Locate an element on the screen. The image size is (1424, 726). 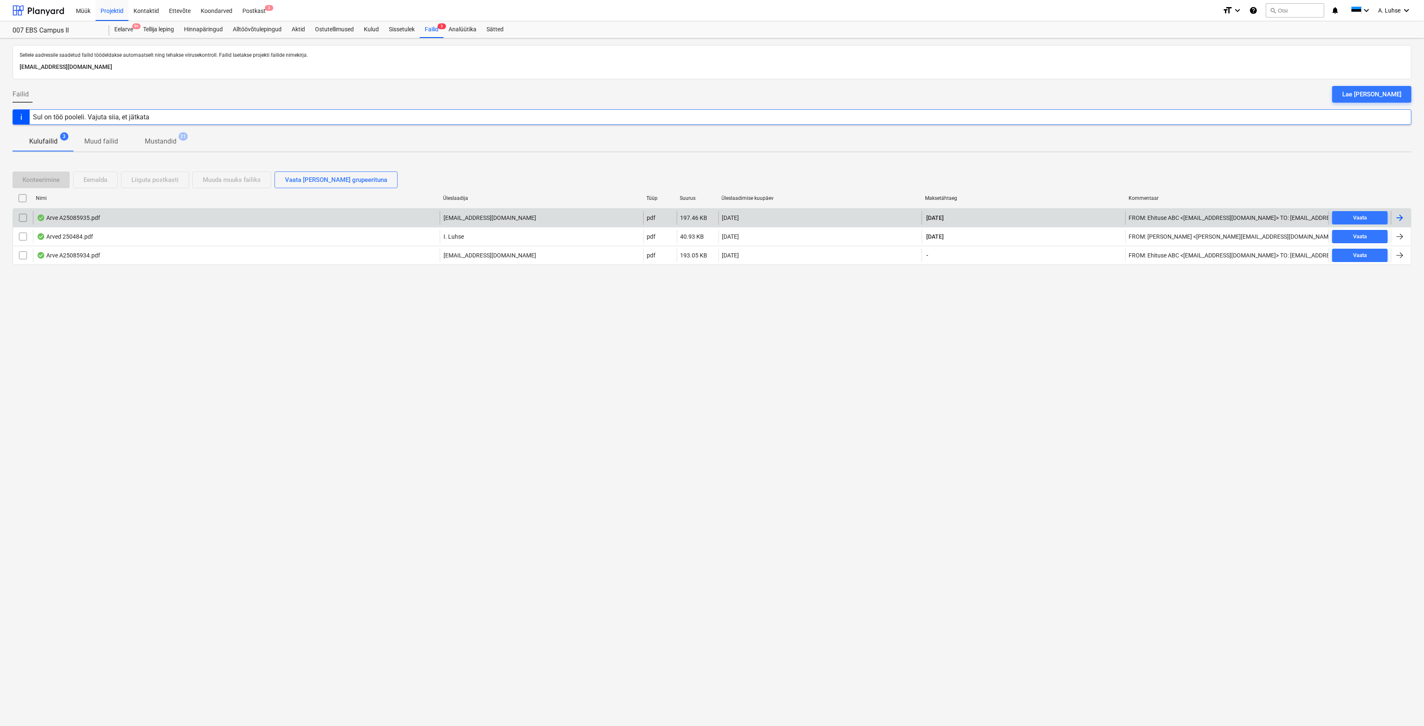
div: Kulud is located at coordinates (371, 30).